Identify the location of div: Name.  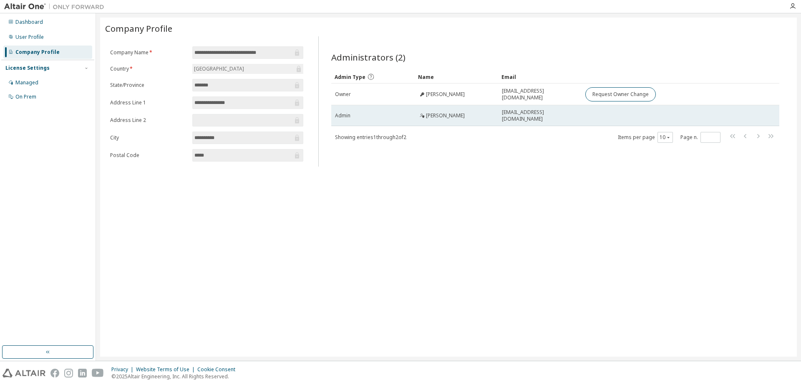
(456, 77).